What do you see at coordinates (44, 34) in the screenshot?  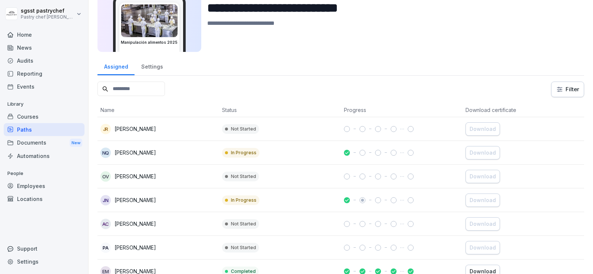 I see `a: Home` at bounding box center [44, 34].